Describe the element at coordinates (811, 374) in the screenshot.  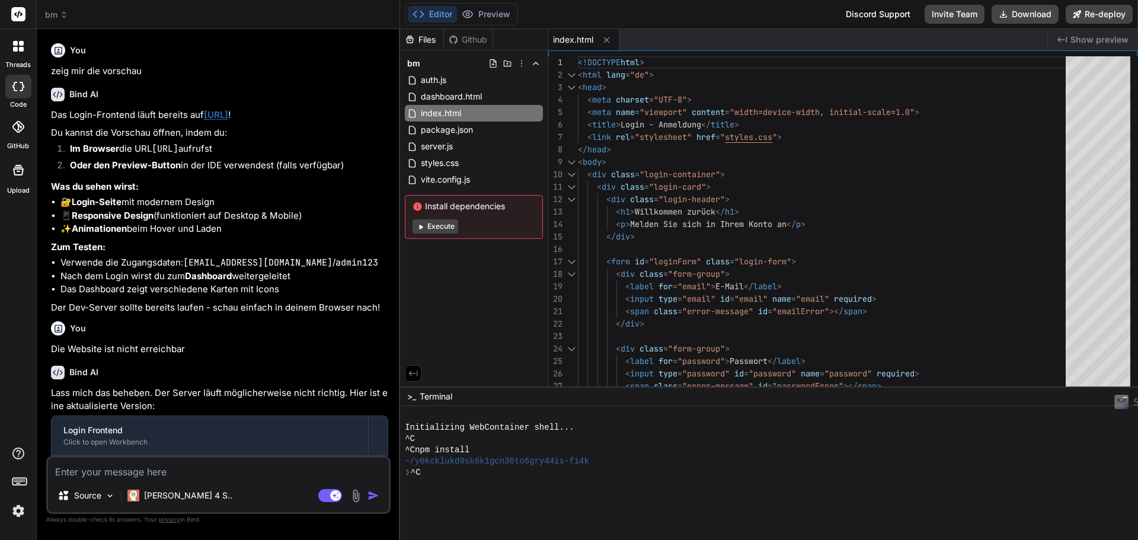
I see `span: name` at that location.